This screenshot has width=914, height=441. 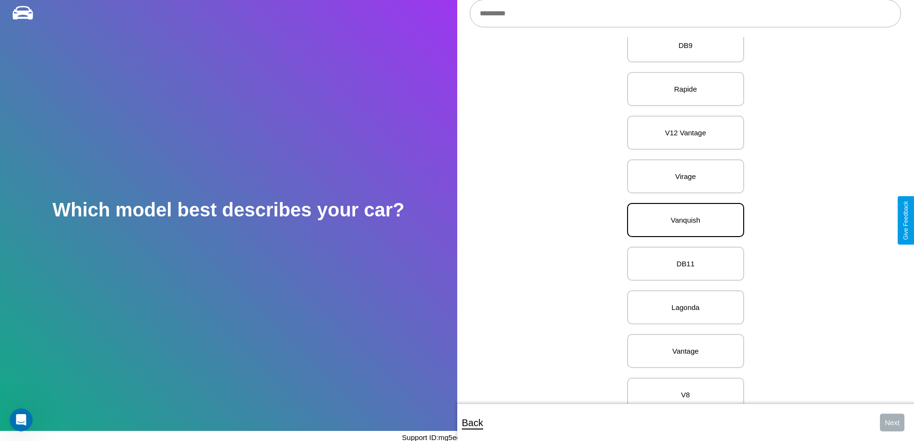 What do you see at coordinates (228, 210) in the screenshot?
I see `h2: Which model best describes your car?` at bounding box center [228, 210].